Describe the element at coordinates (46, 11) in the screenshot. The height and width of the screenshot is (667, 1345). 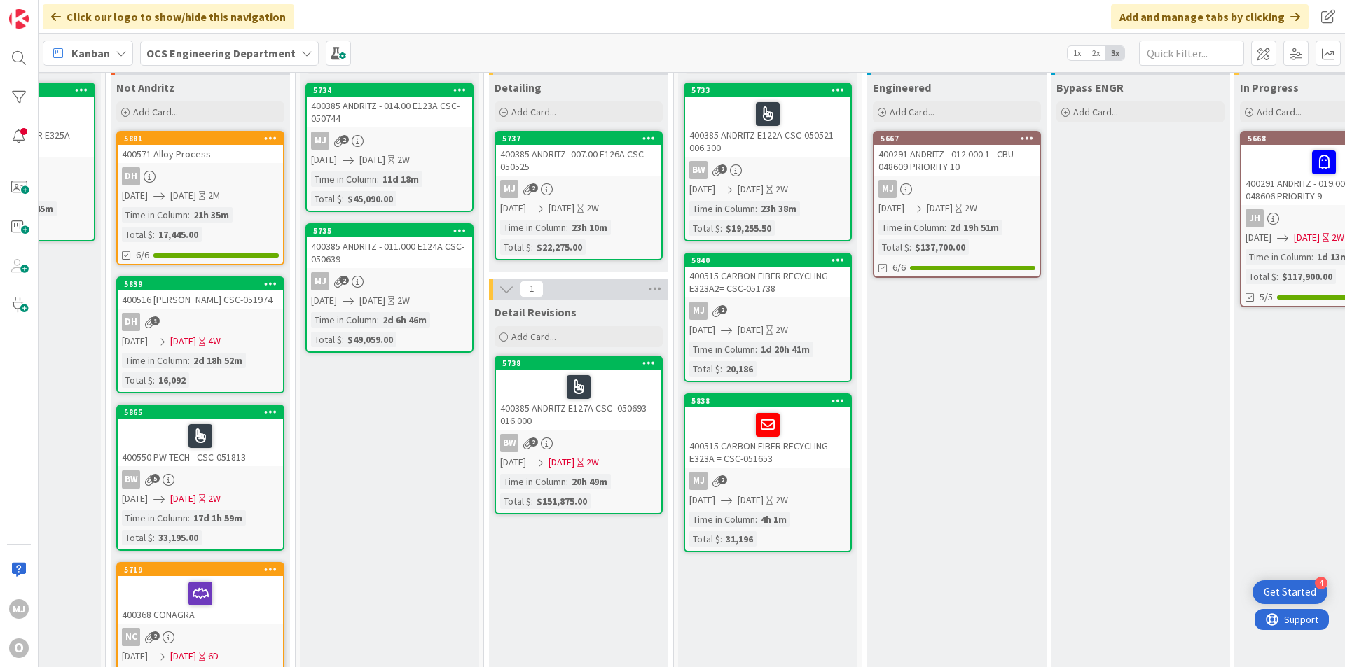
I see `span: Support` at that location.